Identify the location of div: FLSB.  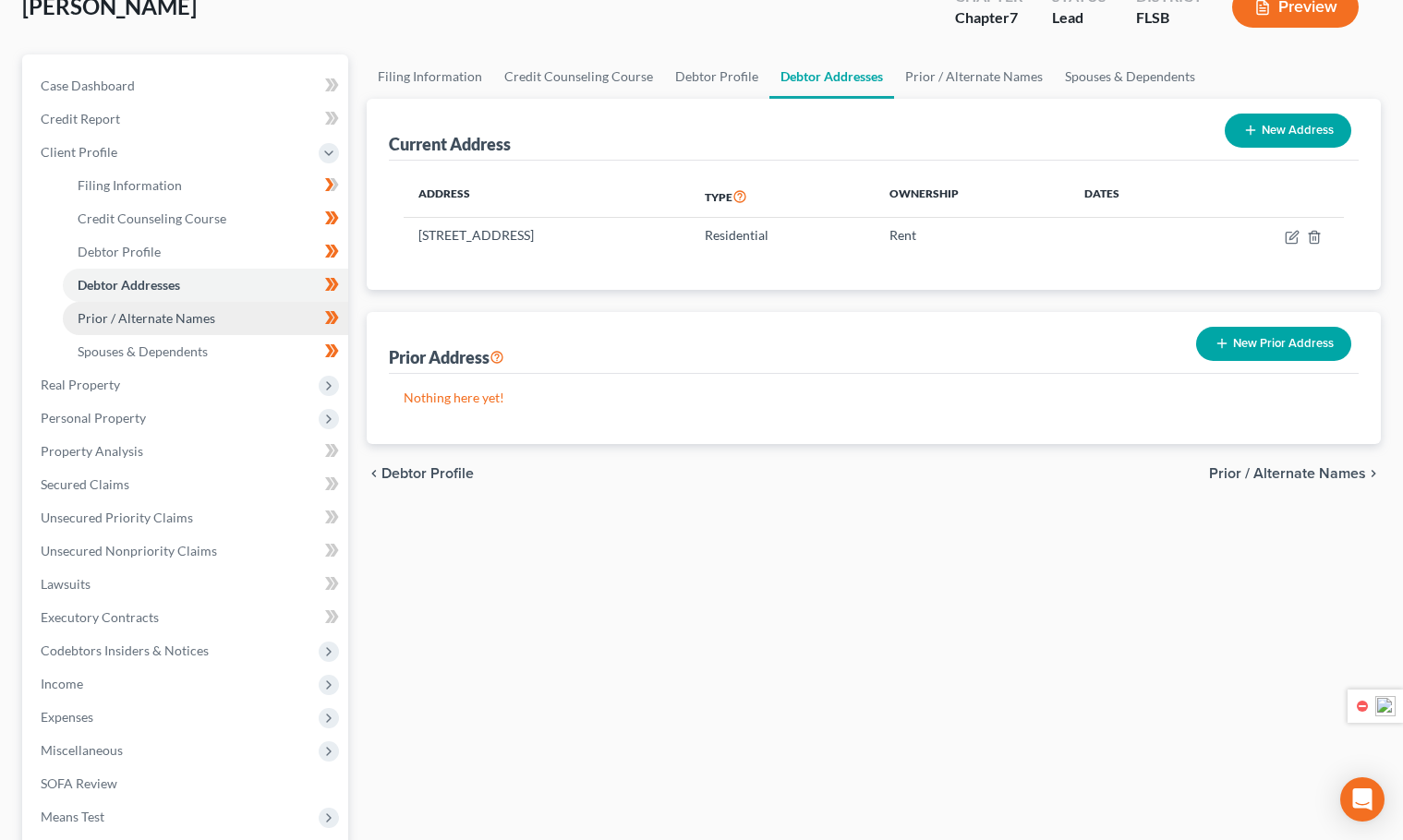
(1169, 18).